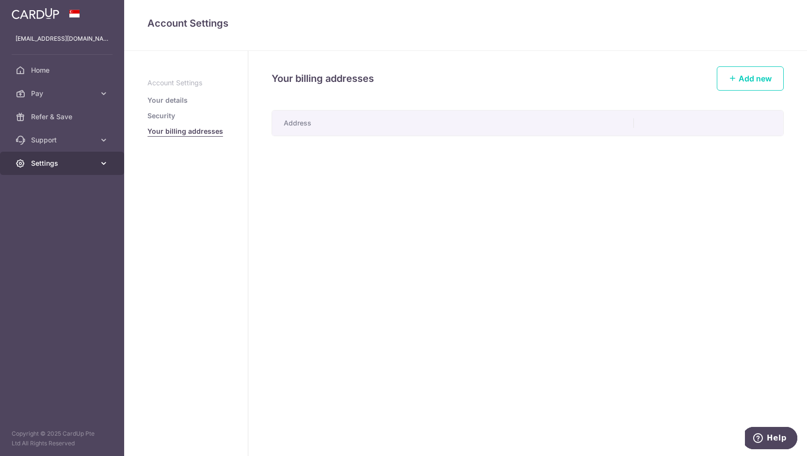 This screenshot has height=456, width=807. I want to click on span: Support, so click(63, 140).